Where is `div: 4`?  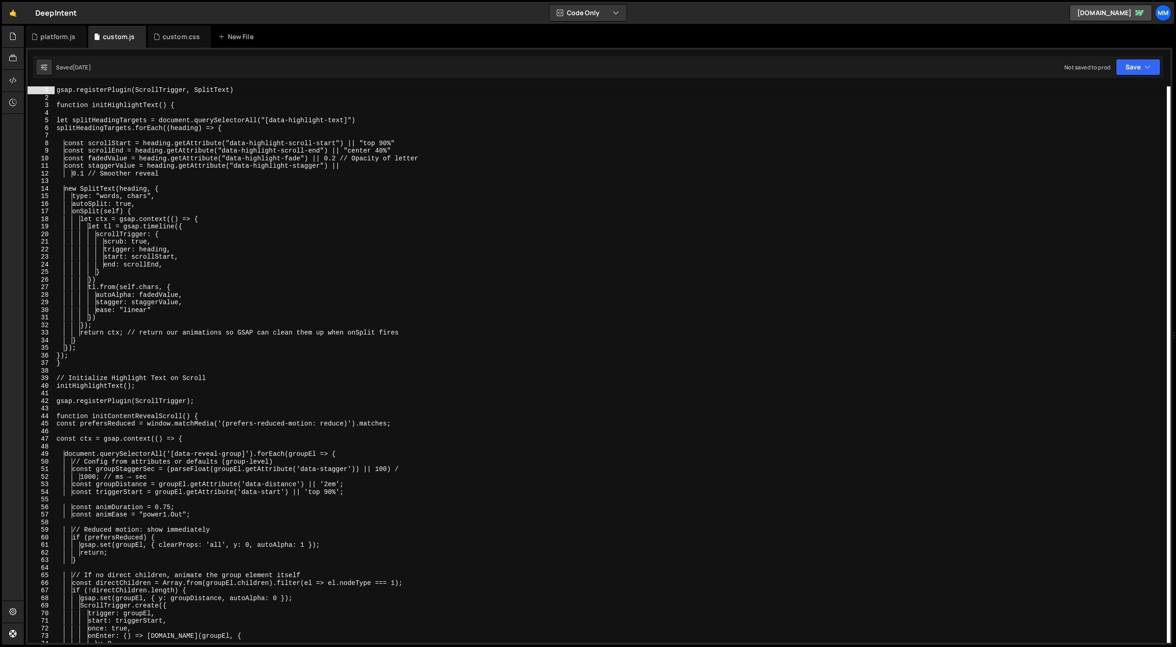
div: 4 is located at coordinates (41, 113).